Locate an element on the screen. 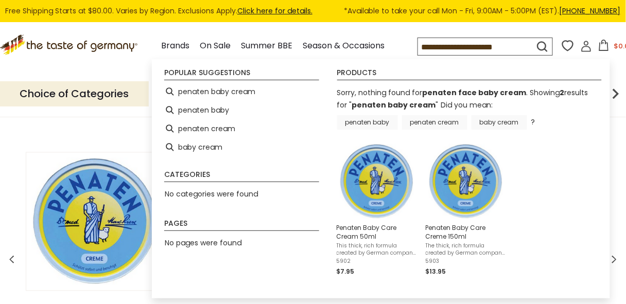  span: The thick, rich formula created by German company Penaten stays in place, working to soothe pain ... is located at coordinates (466, 250).